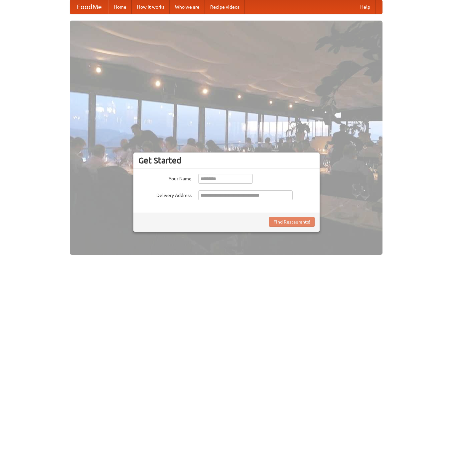 The image size is (452, 470). What do you see at coordinates (291, 222) in the screenshot?
I see `button: Find Restaurants!` at bounding box center [291, 222].